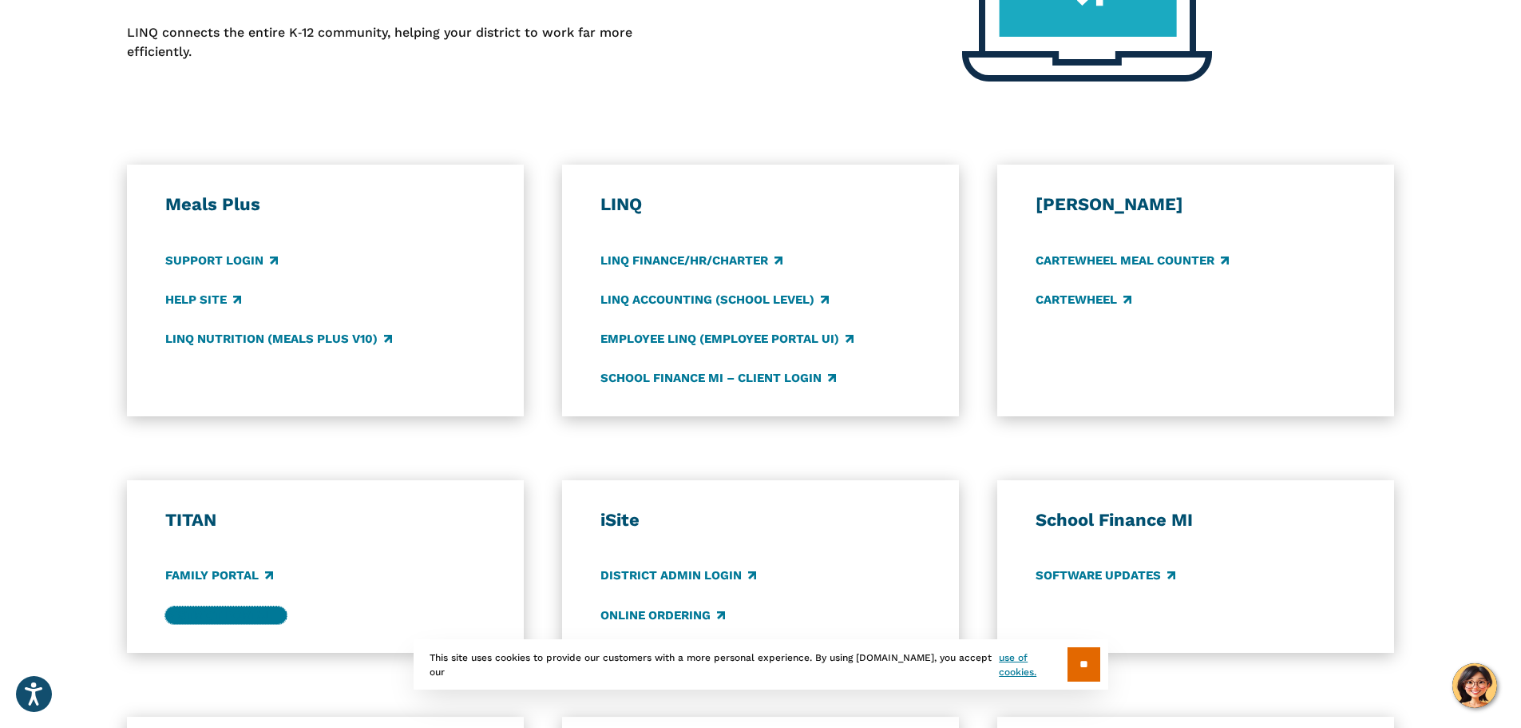 This screenshot has height=728, width=1521. Describe the element at coordinates (761, 204) in the screenshot. I see `h3: LINQ` at that location.